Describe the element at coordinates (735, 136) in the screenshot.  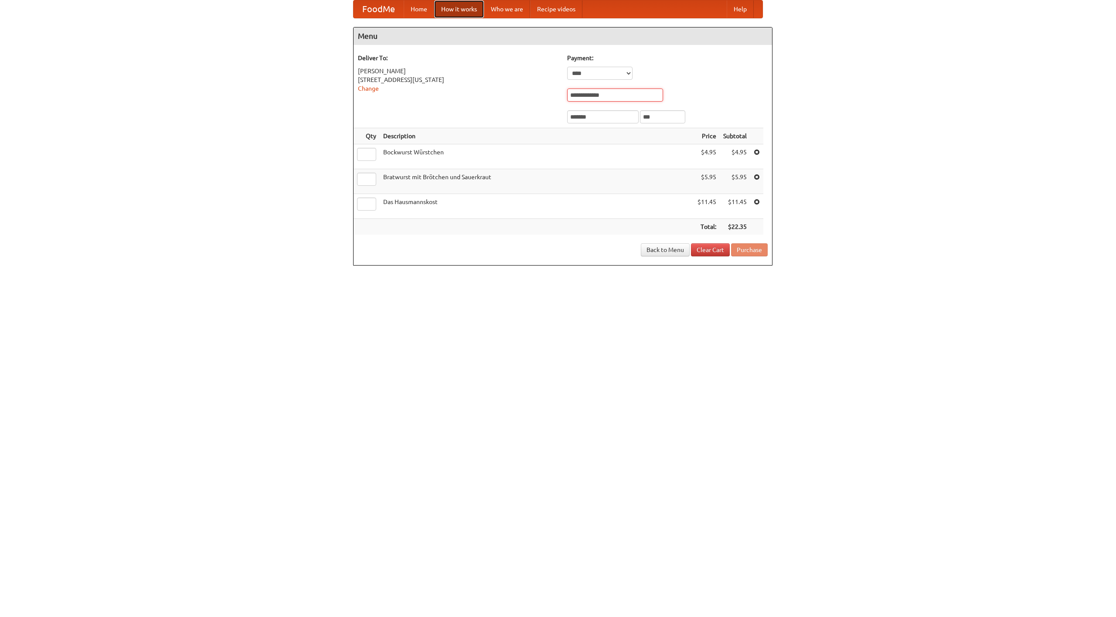
I see `th: Subtotal` at that location.